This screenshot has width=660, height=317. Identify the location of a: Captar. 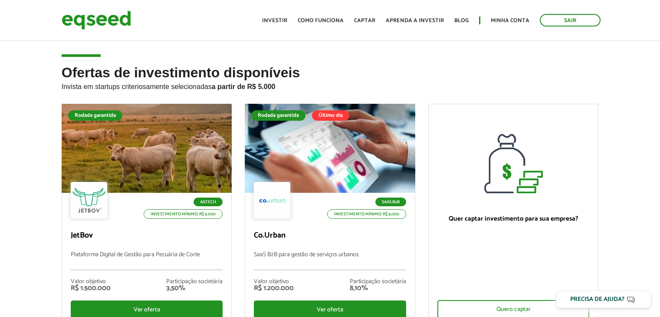
(364, 20).